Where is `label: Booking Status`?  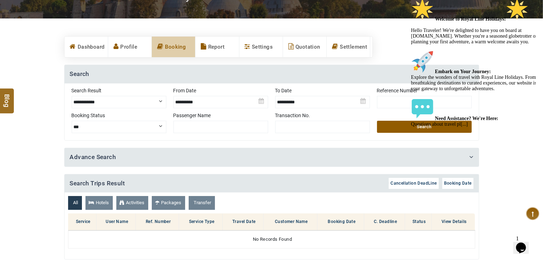 label: Booking Status is located at coordinates (119, 115).